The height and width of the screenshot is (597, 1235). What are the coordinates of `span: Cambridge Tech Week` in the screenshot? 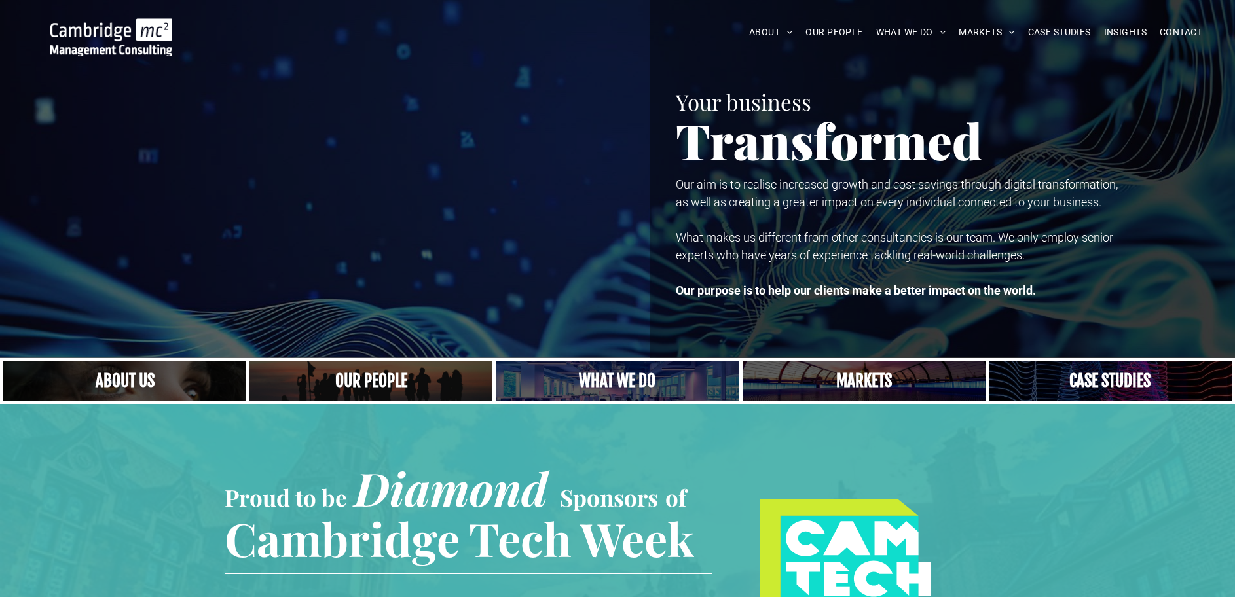 It's located at (459, 538).